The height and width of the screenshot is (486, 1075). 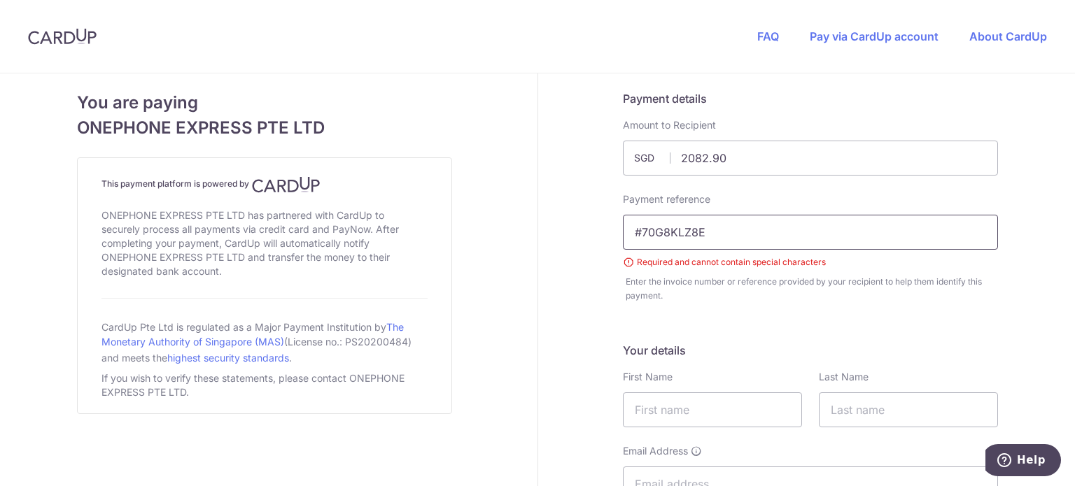 I want to click on label: First Name, so click(x=647, y=377).